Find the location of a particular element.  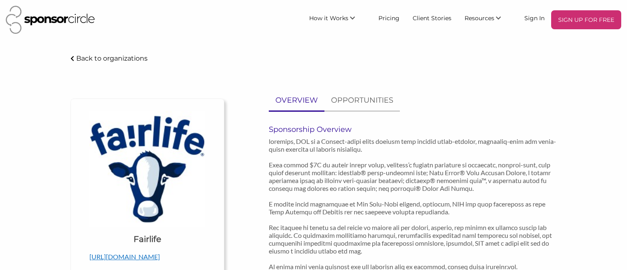

p: OVERVIEW is located at coordinates (296, 100).